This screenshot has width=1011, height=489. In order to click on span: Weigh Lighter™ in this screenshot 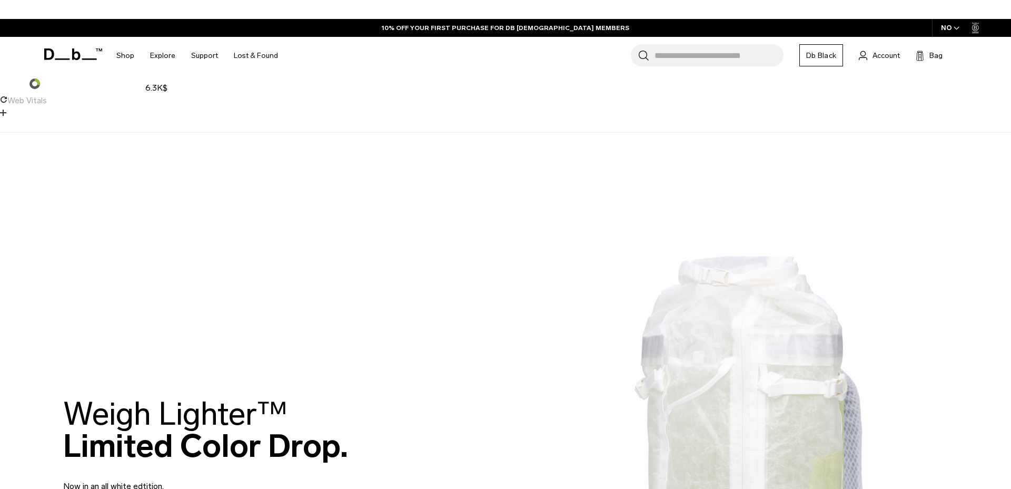, I will do `click(175, 413)`.